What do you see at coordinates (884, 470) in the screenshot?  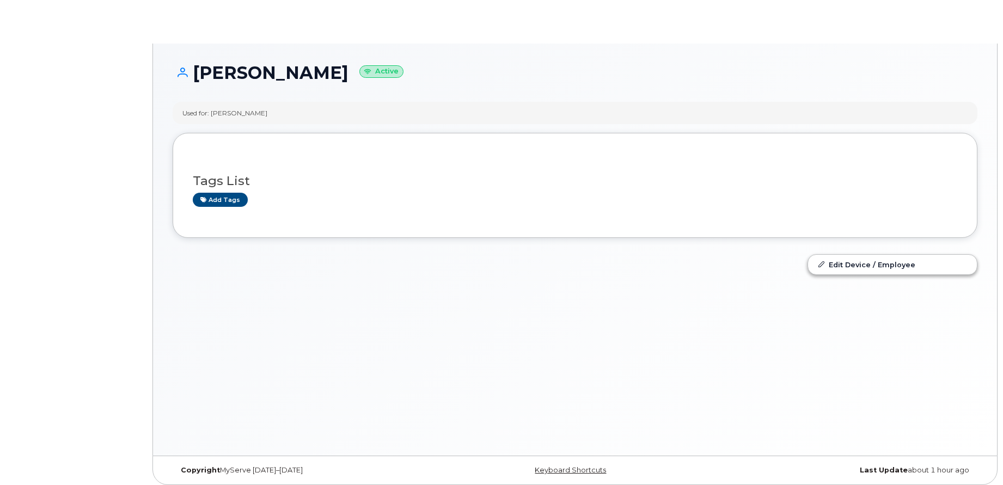 I see `strong: Last Update` at bounding box center [884, 470].